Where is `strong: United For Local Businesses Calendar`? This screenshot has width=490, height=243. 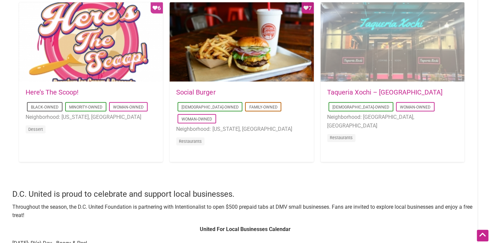 strong: United For Local Businesses Calendar is located at coordinates (245, 229).